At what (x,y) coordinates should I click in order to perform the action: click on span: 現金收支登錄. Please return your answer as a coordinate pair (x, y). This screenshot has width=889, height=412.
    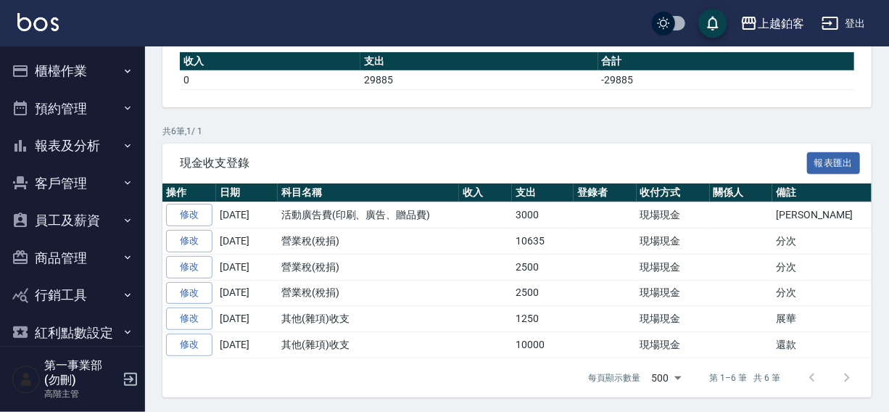
    Looking at the image, I should click on (493, 163).